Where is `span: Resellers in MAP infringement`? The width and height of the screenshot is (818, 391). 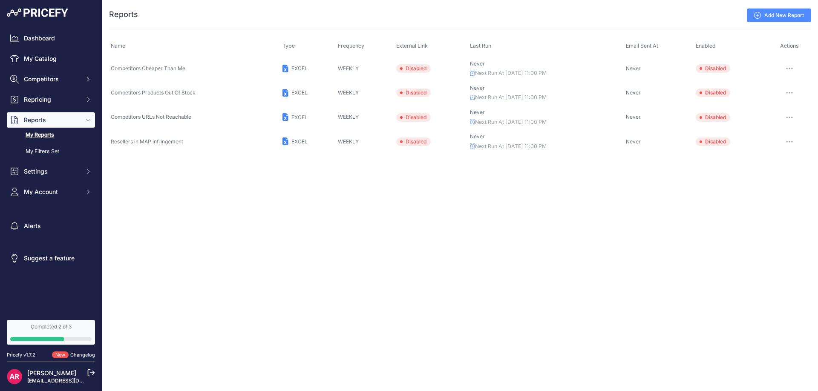
span: Resellers in MAP infringement is located at coordinates (147, 141).